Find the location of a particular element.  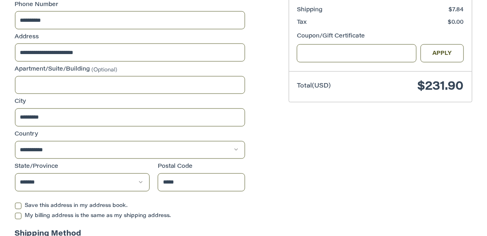

label: City is located at coordinates (130, 102).